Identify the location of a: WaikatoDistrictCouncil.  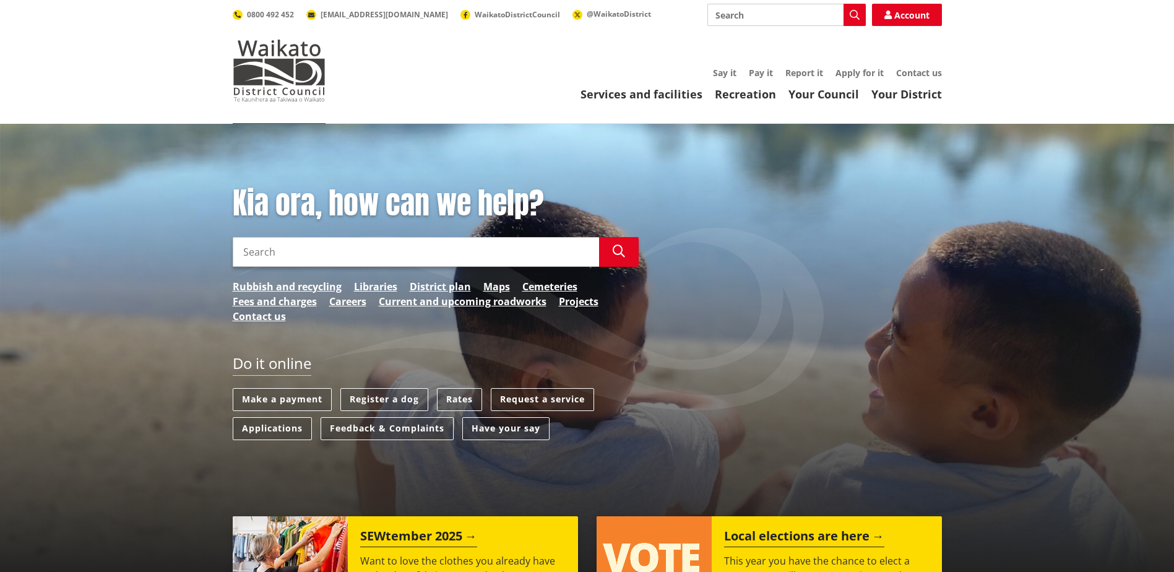
(510, 14).